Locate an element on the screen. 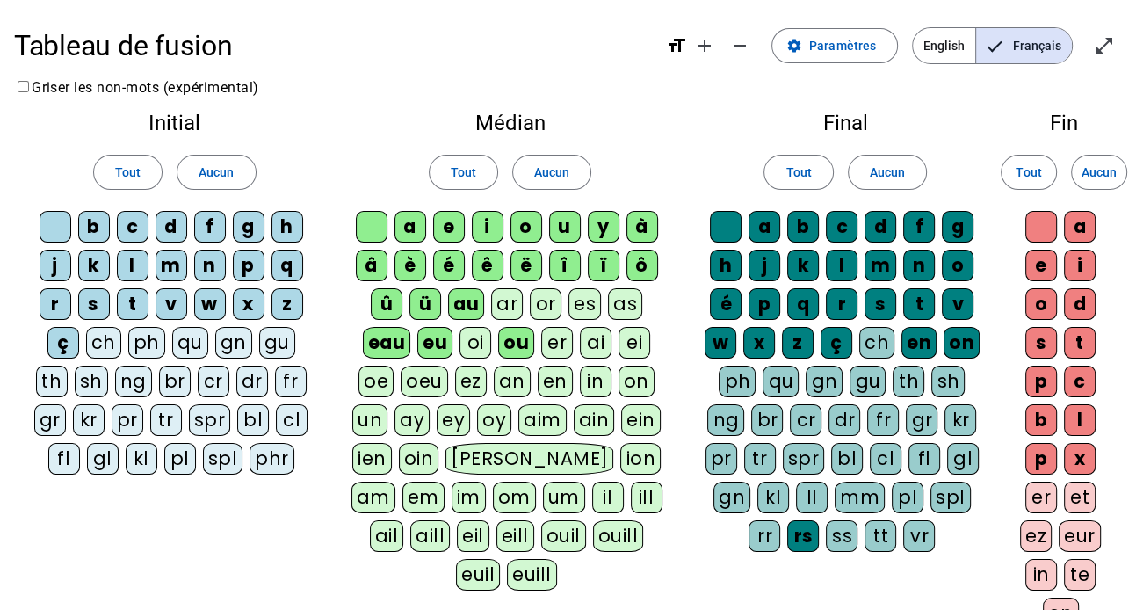 The height and width of the screenshot is (610, 1136). div: et is located at coordinates (1080, 497).